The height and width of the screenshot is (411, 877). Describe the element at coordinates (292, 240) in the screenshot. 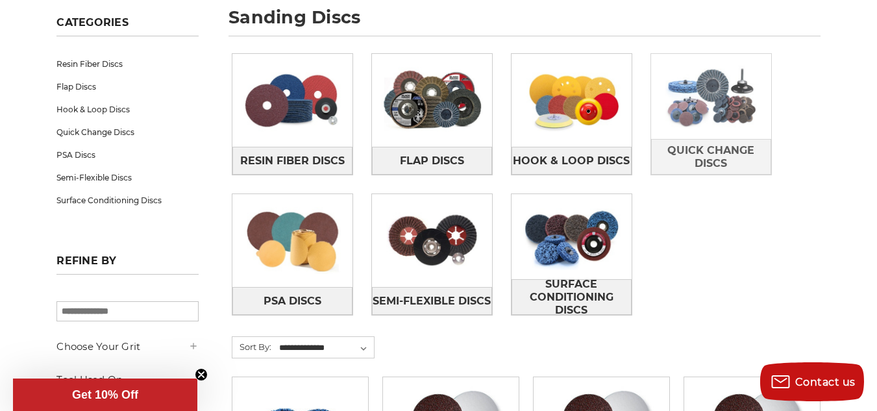

I see `img: PSA Discs` at that location.